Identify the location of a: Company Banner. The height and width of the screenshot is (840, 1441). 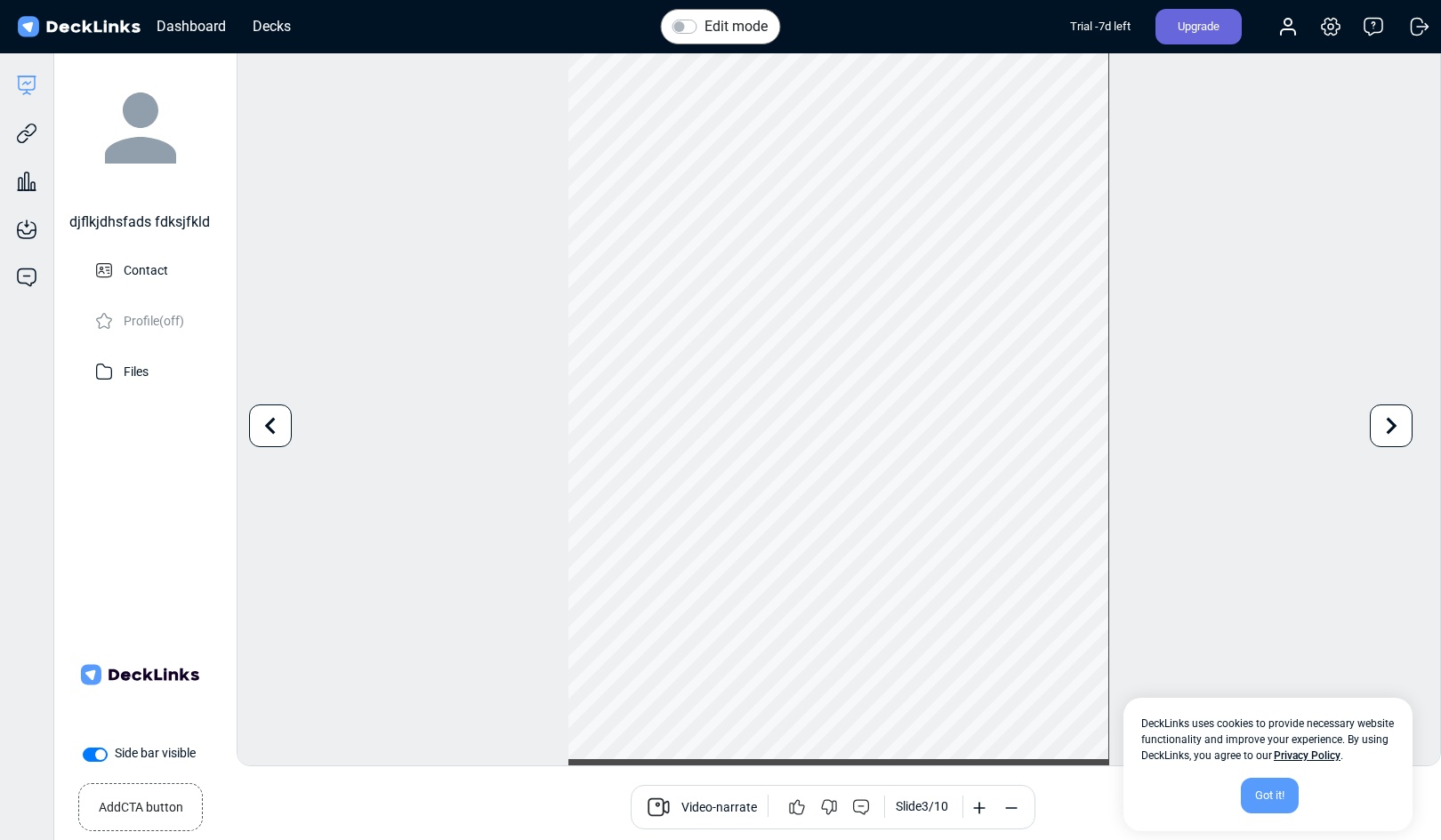
(140, 675).